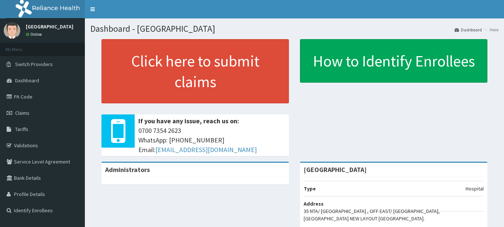 The height and width of the screenshot is (227, 504). What do you see at coordinates (27, 80) in the screenshot?
I see `span: Dashboard` at bounding box center [27, 80].